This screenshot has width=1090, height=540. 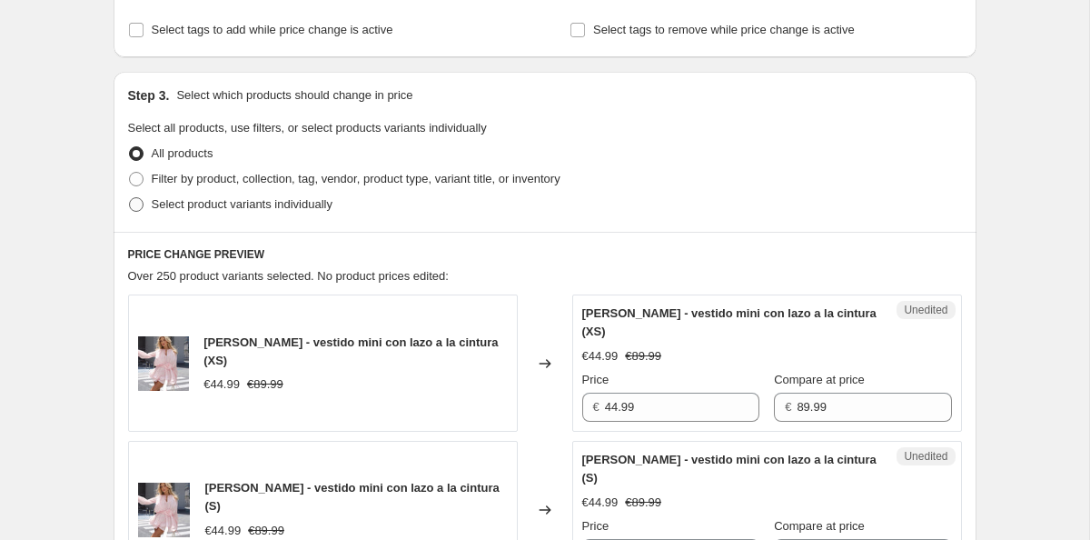 What do you see at coordinates (288, 275) in the screenshot?
I see `span: Over 250 product variants selected. No product prices edited:` at bounding box center [288, 275].